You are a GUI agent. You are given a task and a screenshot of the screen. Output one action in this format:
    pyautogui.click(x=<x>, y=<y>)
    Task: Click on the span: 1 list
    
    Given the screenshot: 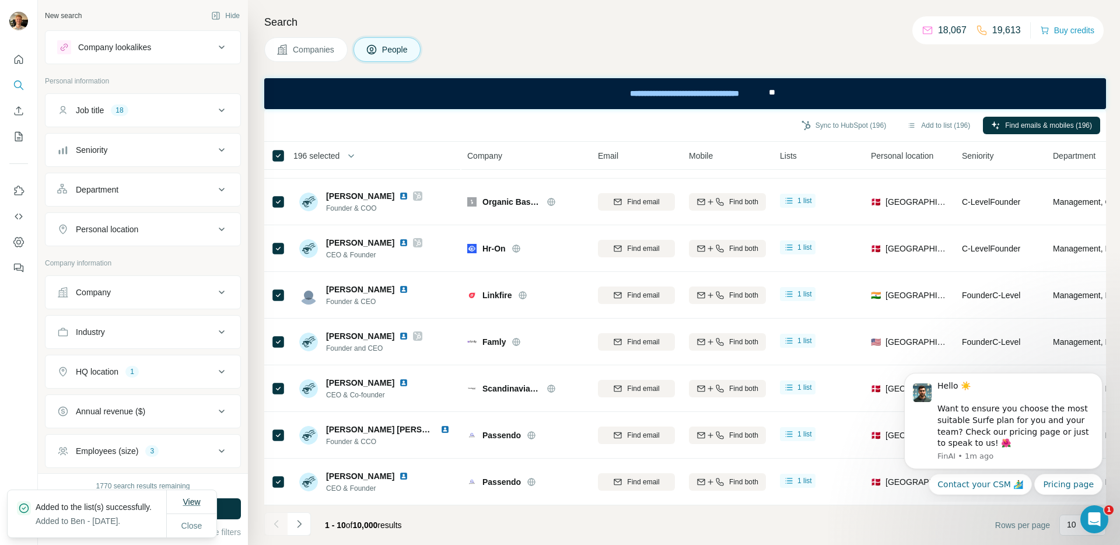 What is the action you would take?
    pyautogui.click(x=805, y=247)
    